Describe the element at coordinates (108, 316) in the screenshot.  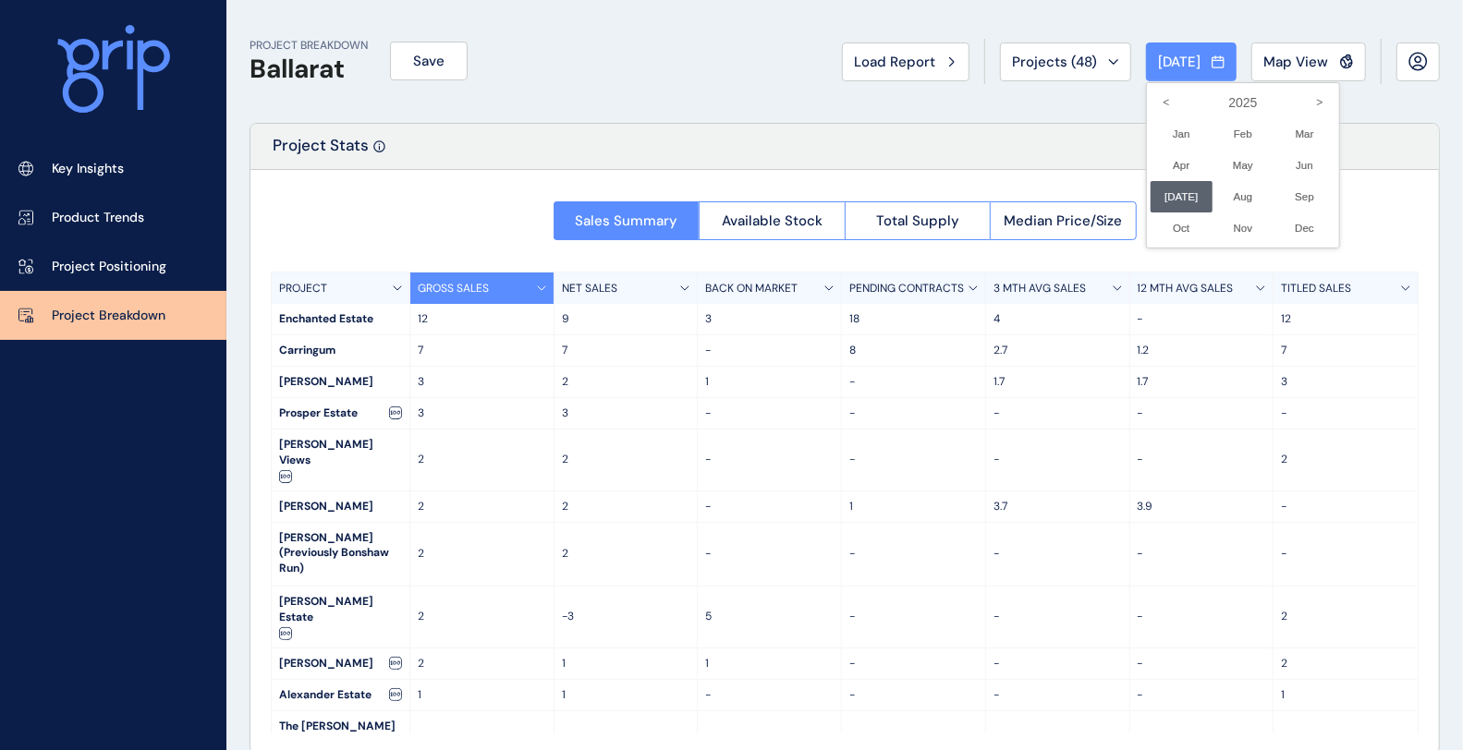
I see `p: Project Breakdown` at that location.